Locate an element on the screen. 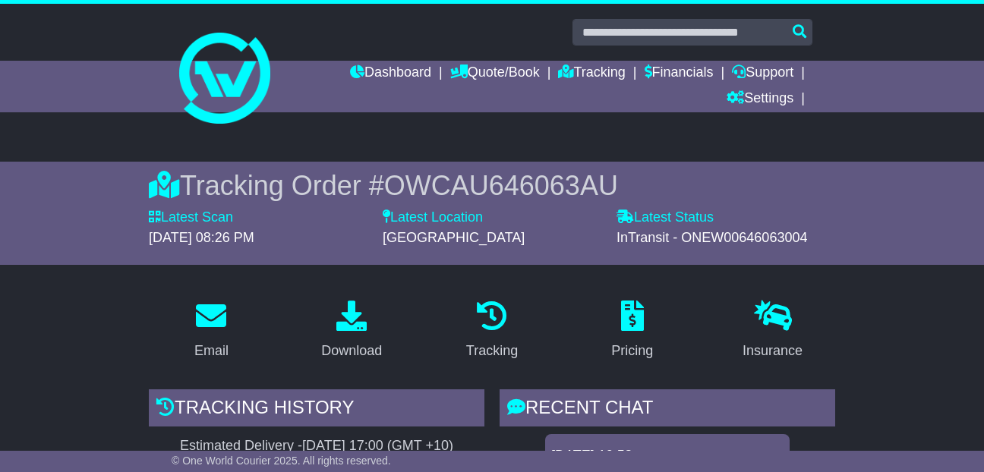 Image resolution: width=984 pixels, height=472 pixels. div: Tracking Order # is located at coordinates (492, 185).